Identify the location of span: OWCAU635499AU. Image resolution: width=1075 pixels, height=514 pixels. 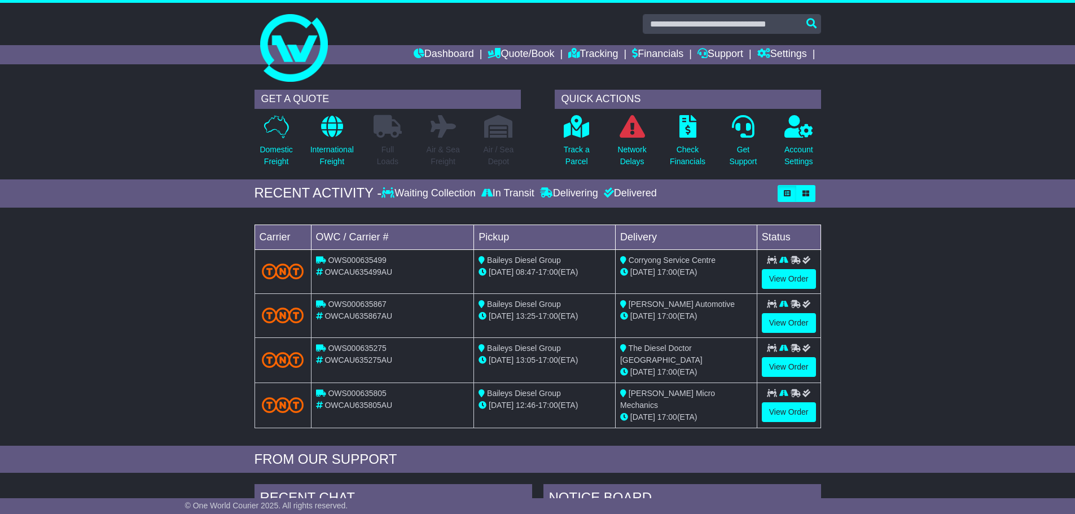
(358, 272).